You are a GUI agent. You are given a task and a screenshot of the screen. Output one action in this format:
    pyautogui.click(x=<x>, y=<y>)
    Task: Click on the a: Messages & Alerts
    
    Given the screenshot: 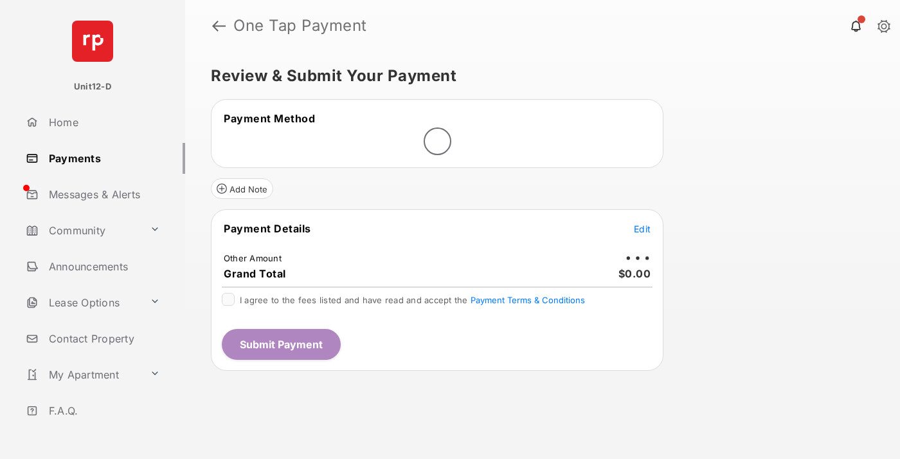 What is the action you would take?
    pyautogui.click(x=103, y=194)
    